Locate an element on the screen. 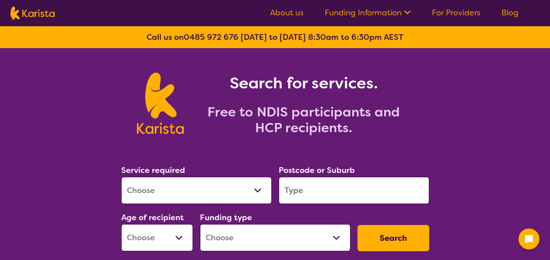  button: Search is located at coordinates (393, 238).